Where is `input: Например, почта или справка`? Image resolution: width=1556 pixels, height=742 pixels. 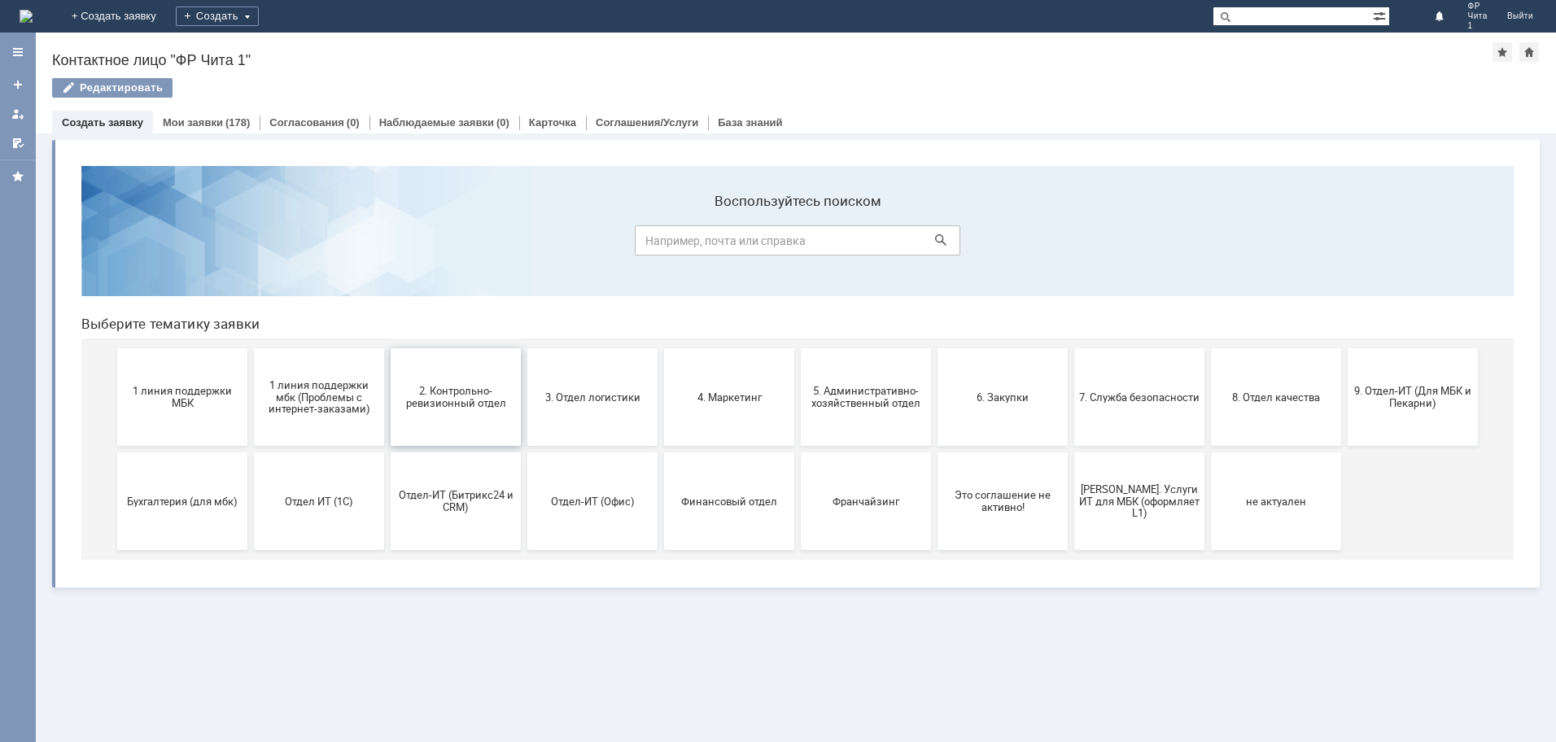 input: Например, почта или справка is located at coordinates (729, 87).